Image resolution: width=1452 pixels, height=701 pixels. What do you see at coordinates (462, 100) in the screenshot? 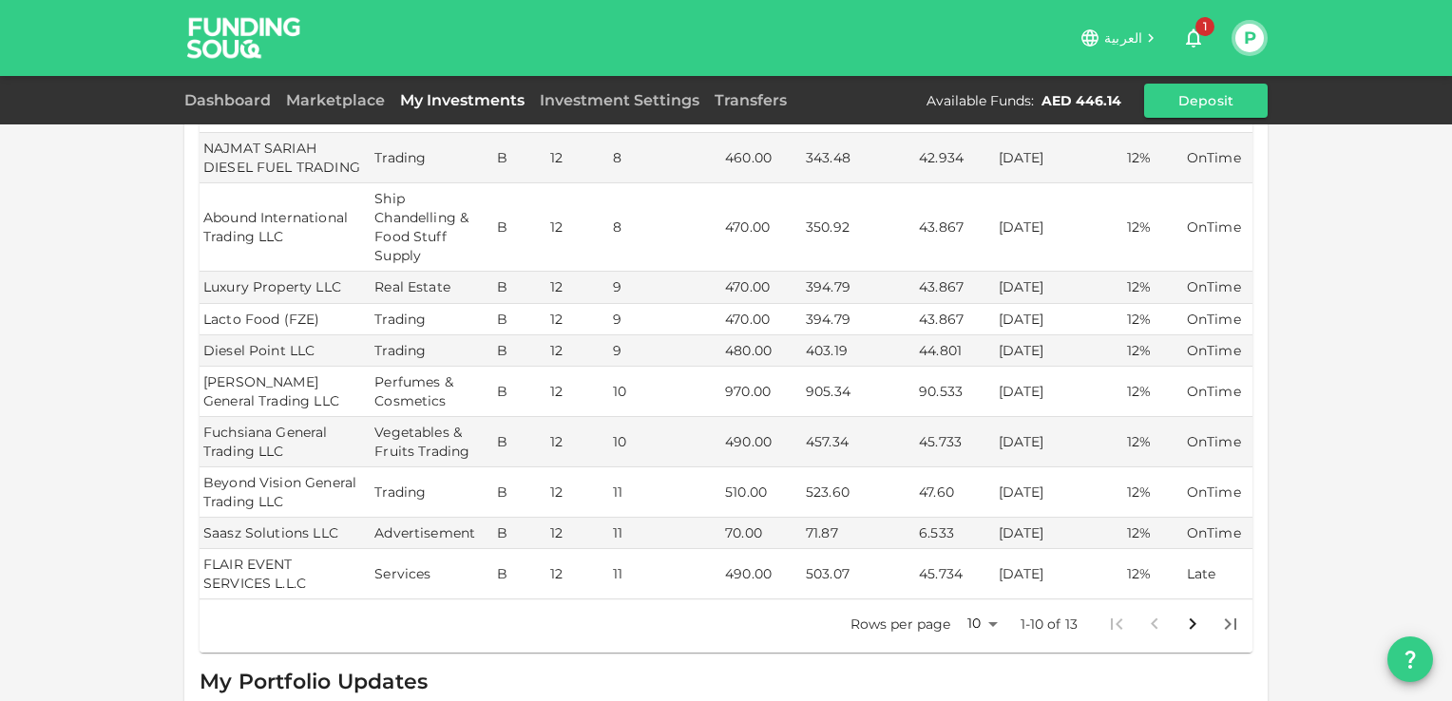
I see `a: My Investments` at bounding box center [462, 100].